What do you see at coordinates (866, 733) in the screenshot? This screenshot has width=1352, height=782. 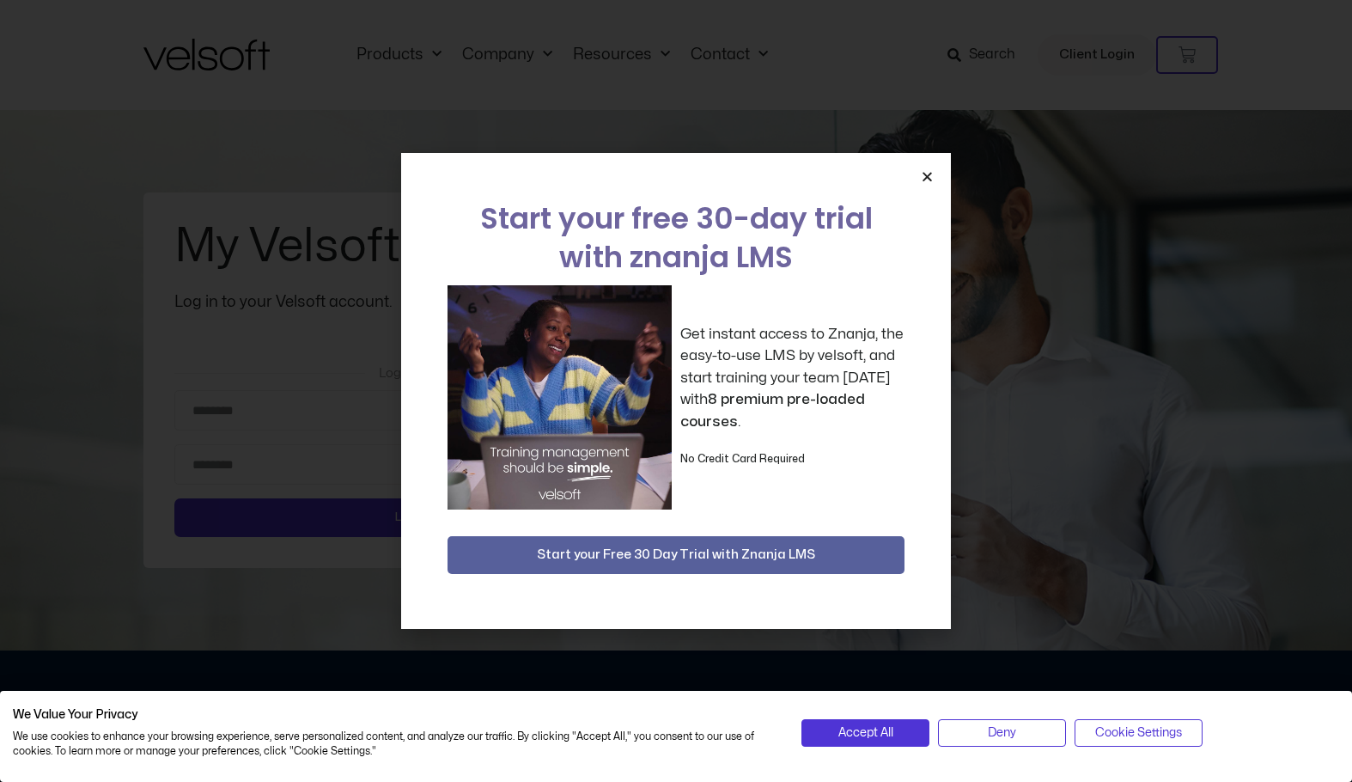 I see `span: Accept All` at bounding box center [866, 733].